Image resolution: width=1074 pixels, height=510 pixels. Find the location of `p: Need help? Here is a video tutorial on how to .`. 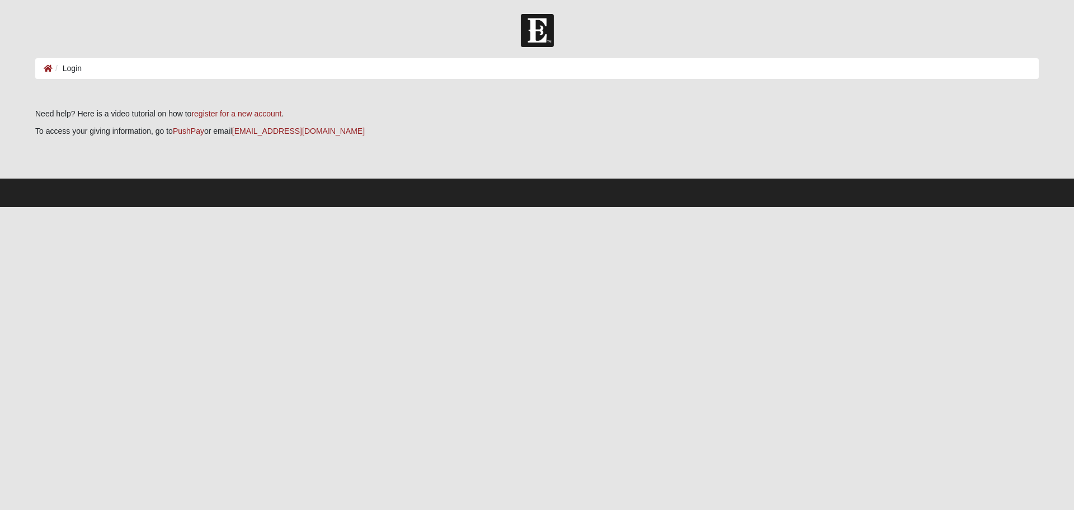

p: Need help? Here is a video tutorial on how to . is located at coordinates (537, 114).